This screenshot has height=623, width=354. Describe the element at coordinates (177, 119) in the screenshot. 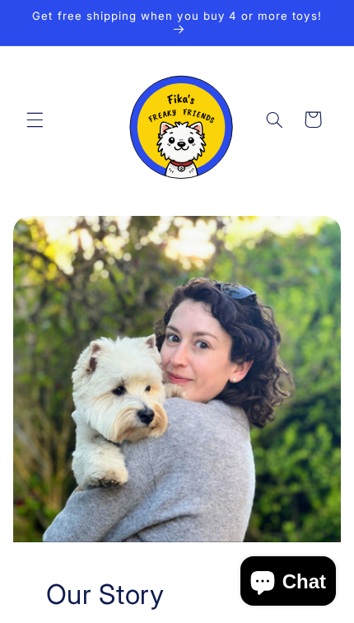

I see `img: Fika's Freaky Friends` at that location.